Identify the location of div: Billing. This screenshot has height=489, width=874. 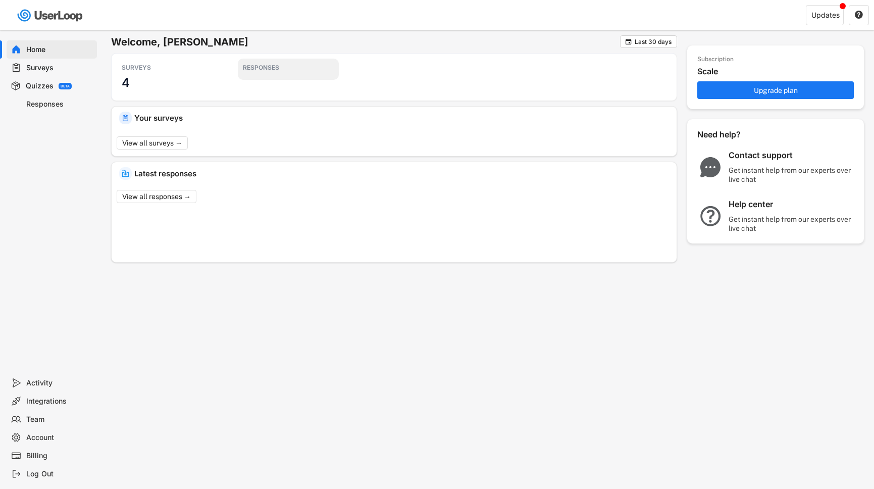
(60, 455).